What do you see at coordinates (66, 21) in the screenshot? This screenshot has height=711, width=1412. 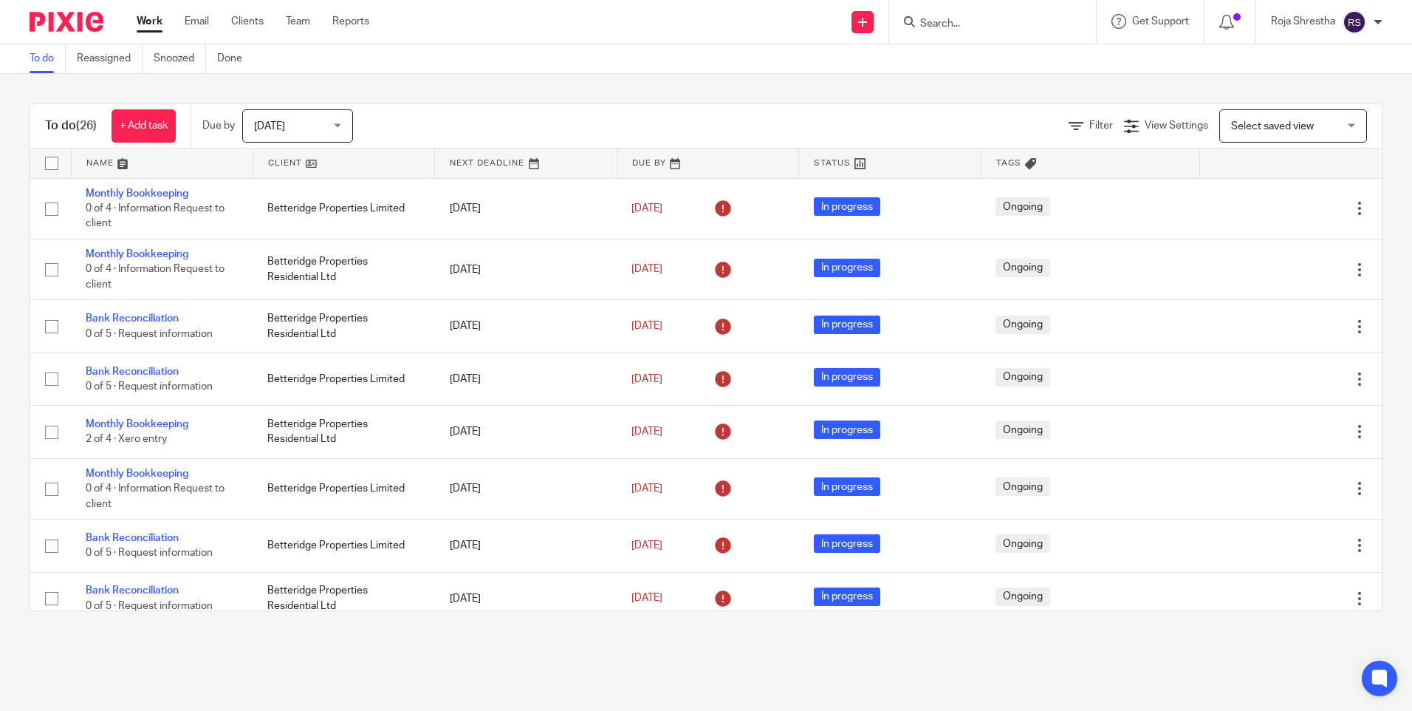 I see `img: Pixie` at bounding box center [66, 21].